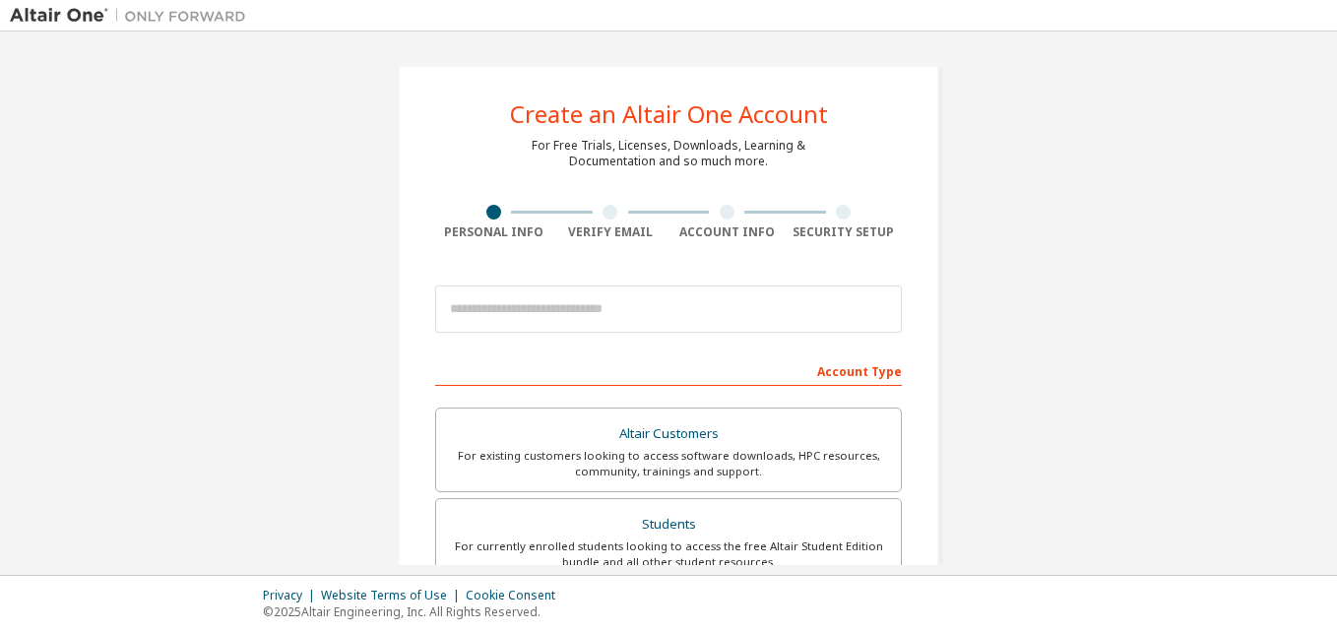 The height and width of the screenshot is (632, 1337). Describe the element at coordinates (133, 16) in the screenshot. I see `img: Altair One` at that location.